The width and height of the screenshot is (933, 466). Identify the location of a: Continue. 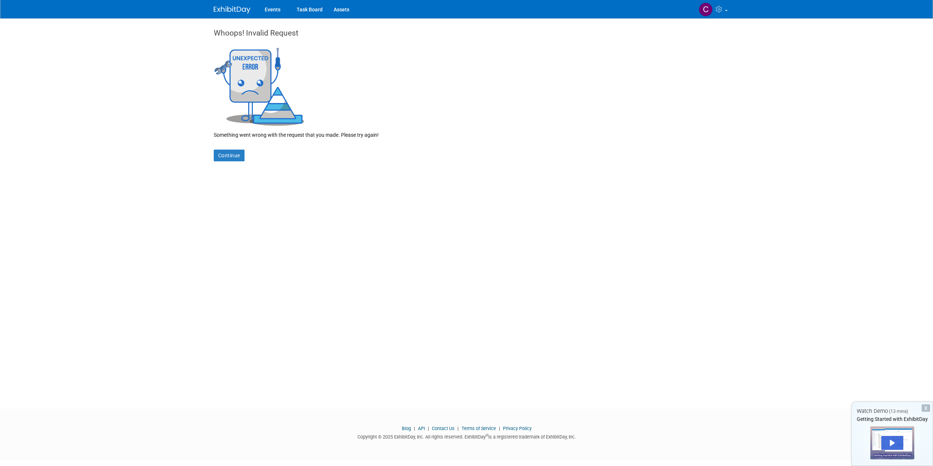
(229, 155).